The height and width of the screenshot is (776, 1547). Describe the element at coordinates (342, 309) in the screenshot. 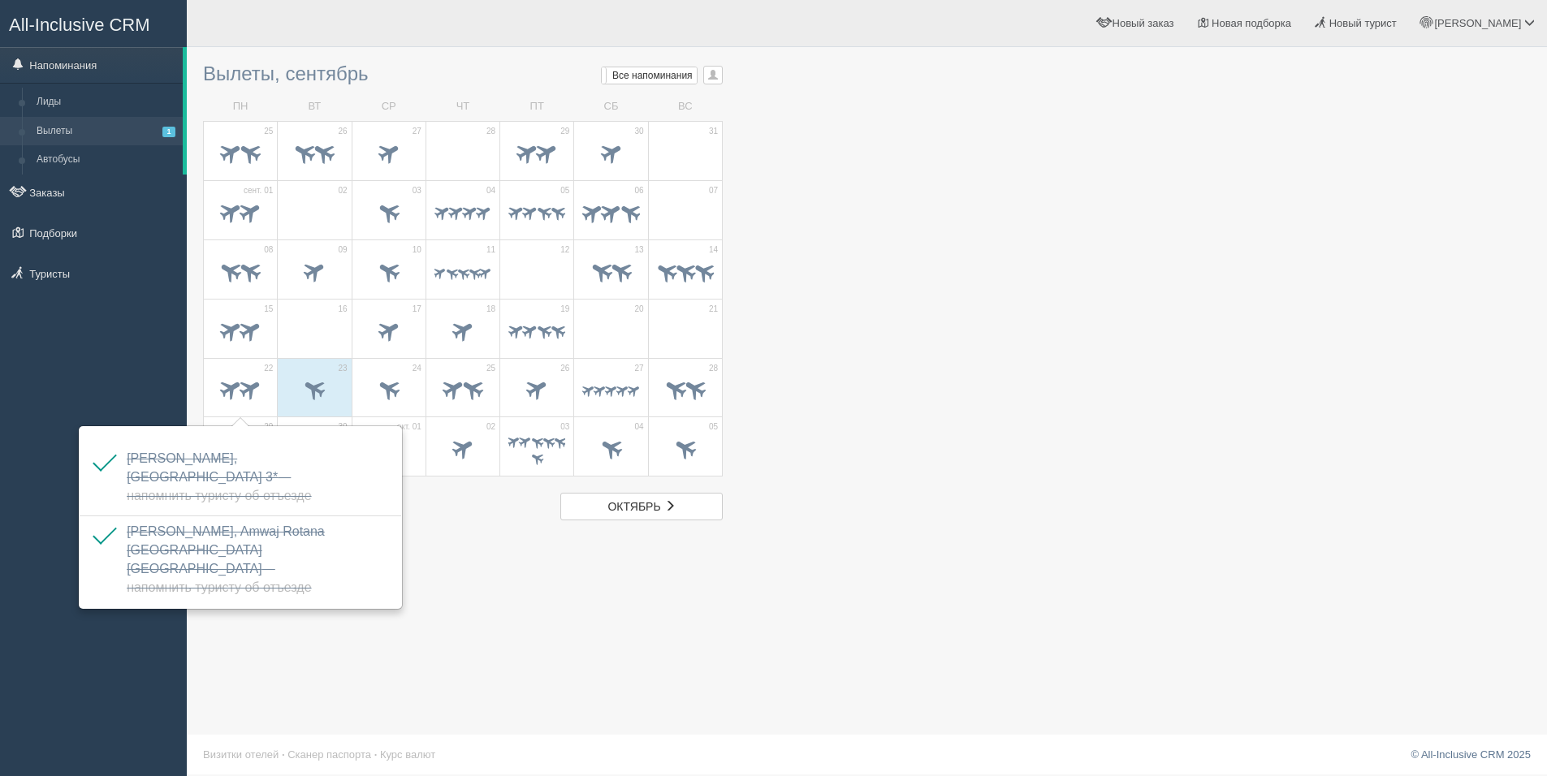

I see `span: 16` at that location.